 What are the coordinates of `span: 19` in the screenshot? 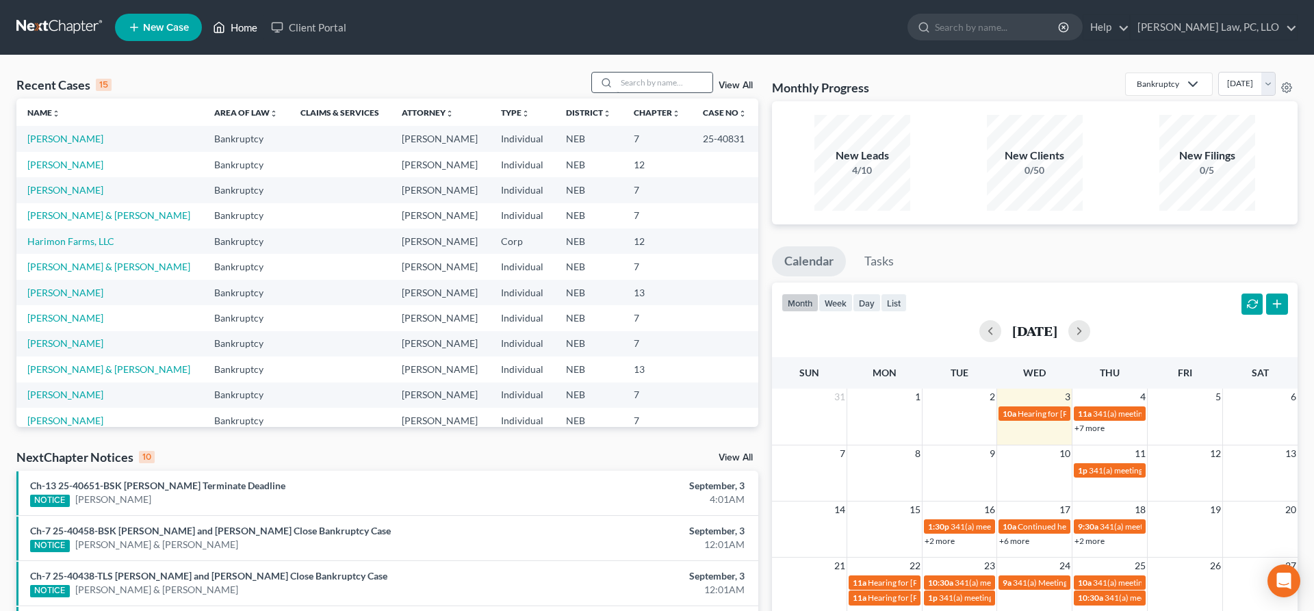 It's located at (1216, 510).